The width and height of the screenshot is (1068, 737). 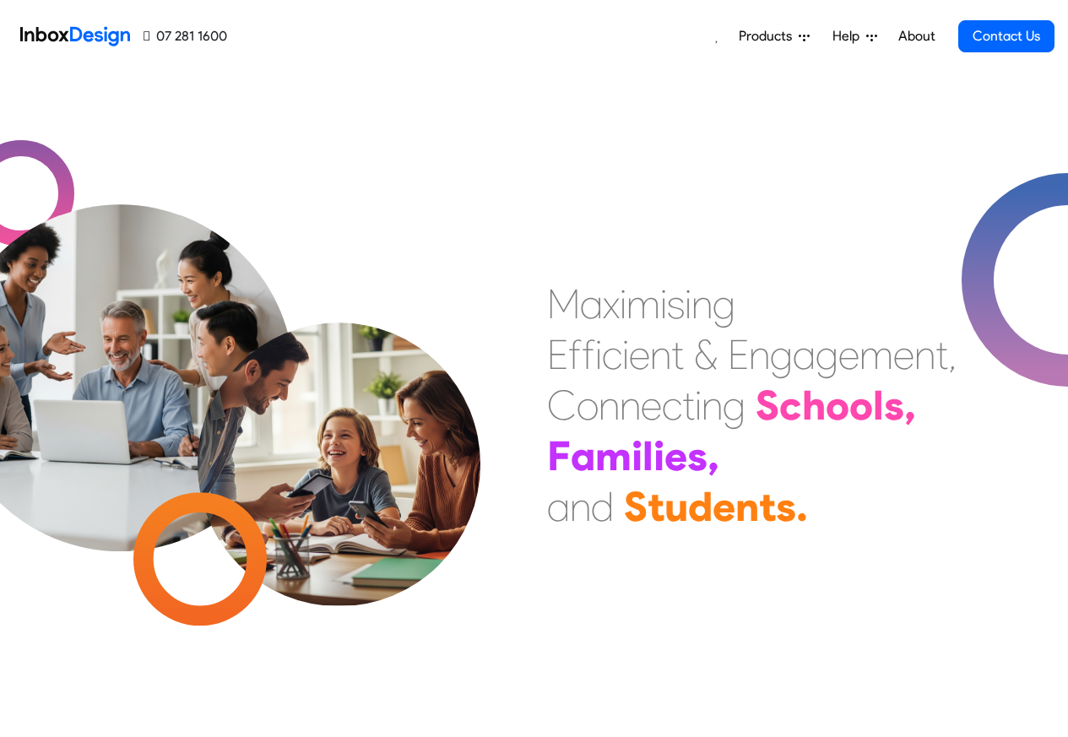 I want to click on span: Help, so click(x=849, y=36).